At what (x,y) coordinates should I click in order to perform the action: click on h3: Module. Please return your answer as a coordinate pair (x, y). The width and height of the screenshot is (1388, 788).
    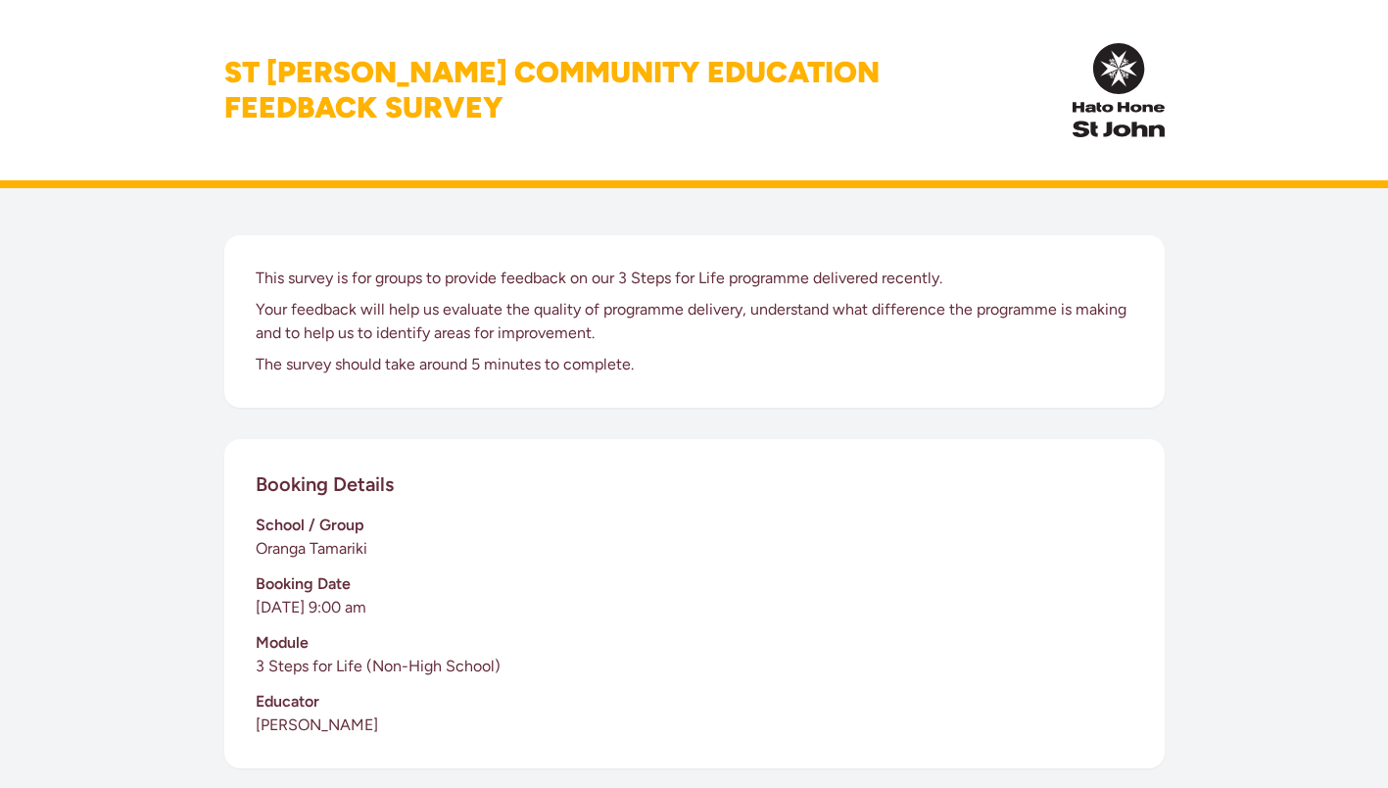
    Looking at the image, I should click on (695, 643).